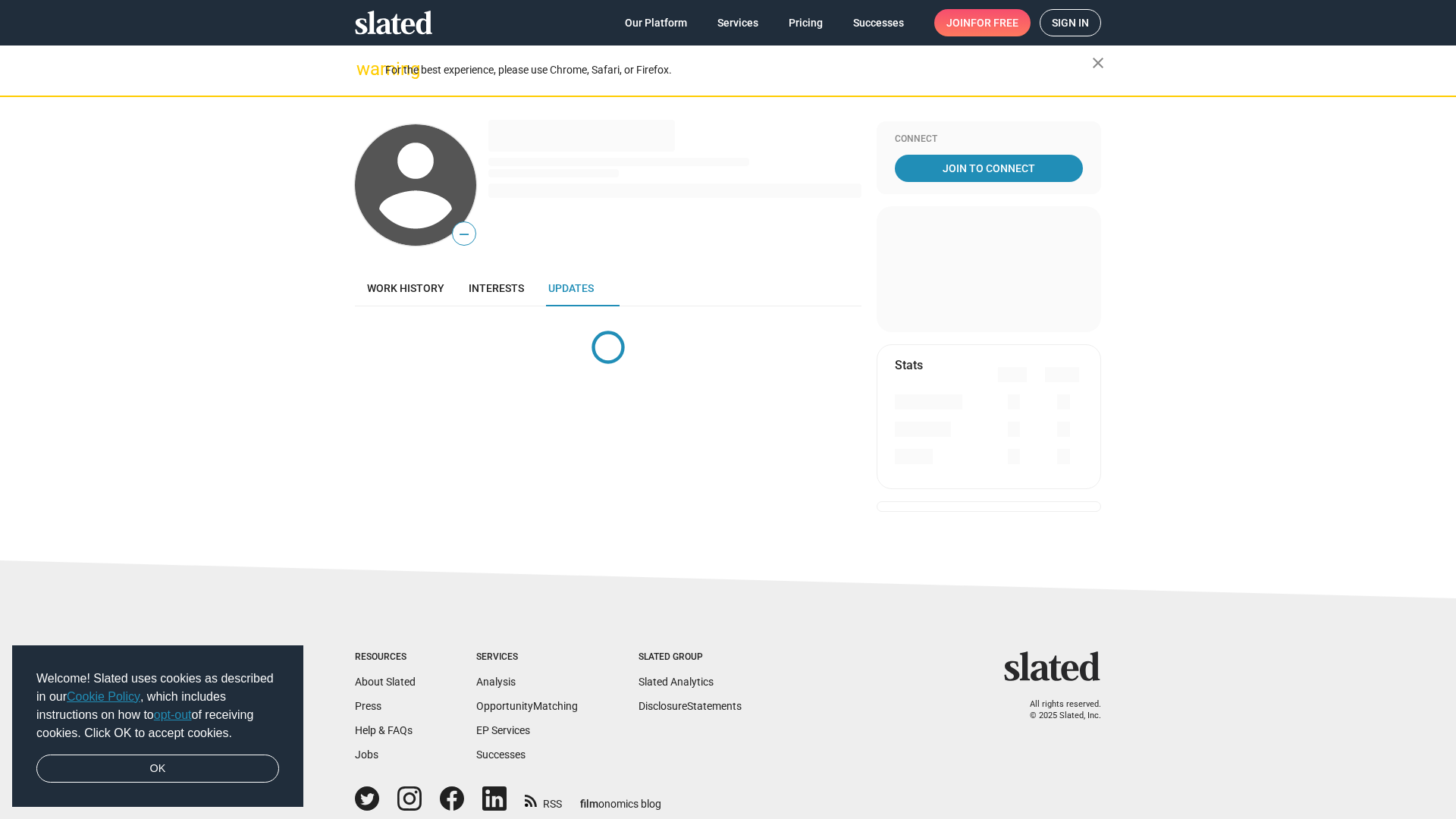 This screenshot has width=1456, height=819. I want to click on div: Resources, so click(385, 657).